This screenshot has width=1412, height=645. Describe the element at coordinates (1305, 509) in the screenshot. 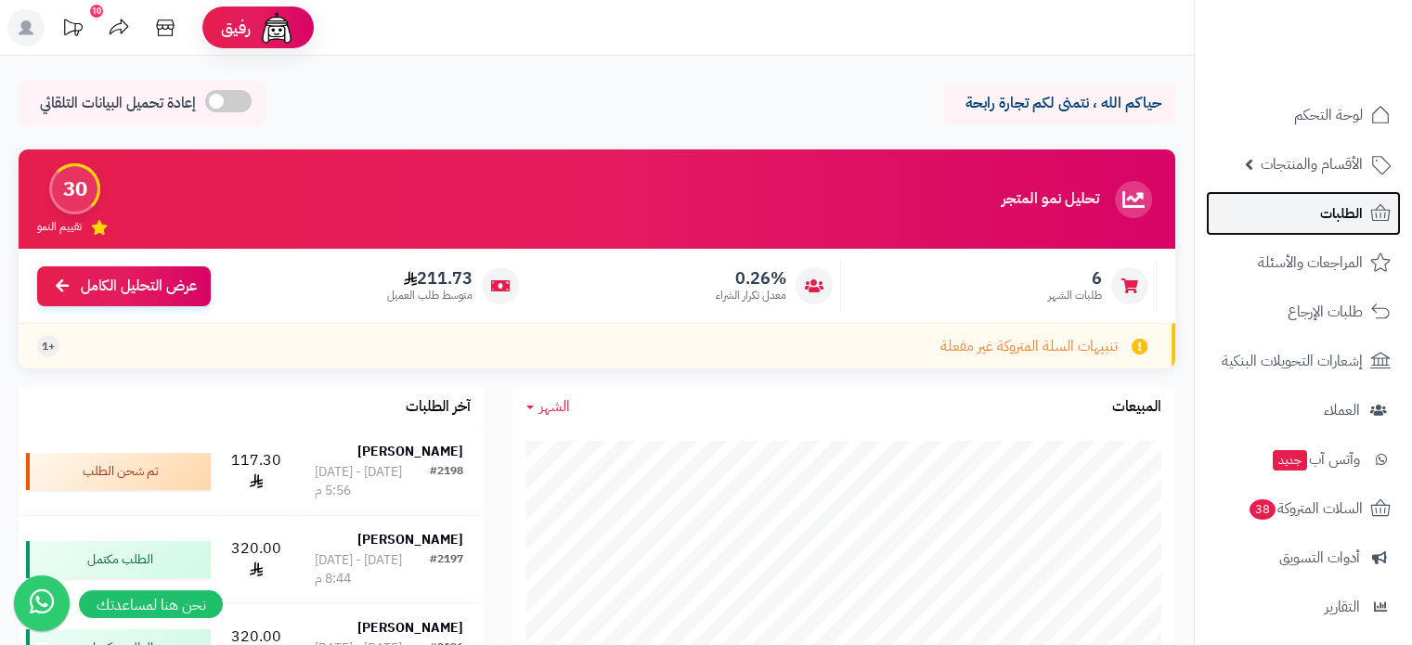

I see `span: السلات المتروكة` at that location.